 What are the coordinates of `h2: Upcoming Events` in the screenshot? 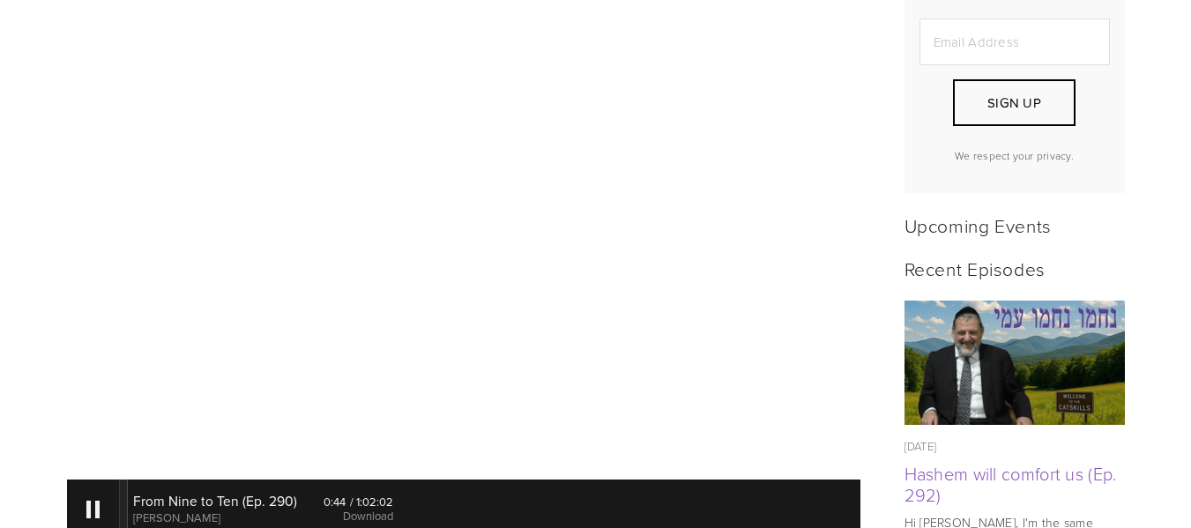 It's located at (1015, 225).